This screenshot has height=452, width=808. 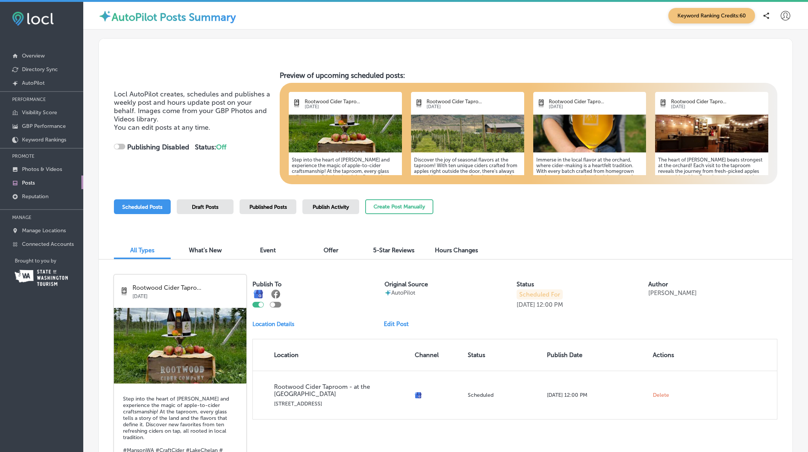 What do you see at coordinates (192, 107) in the screenshot?
I see `span: Locl AutoPilot creates, schedules and publishes a weekly post and hours update post on your behal...` at bounding box center [192, 107].